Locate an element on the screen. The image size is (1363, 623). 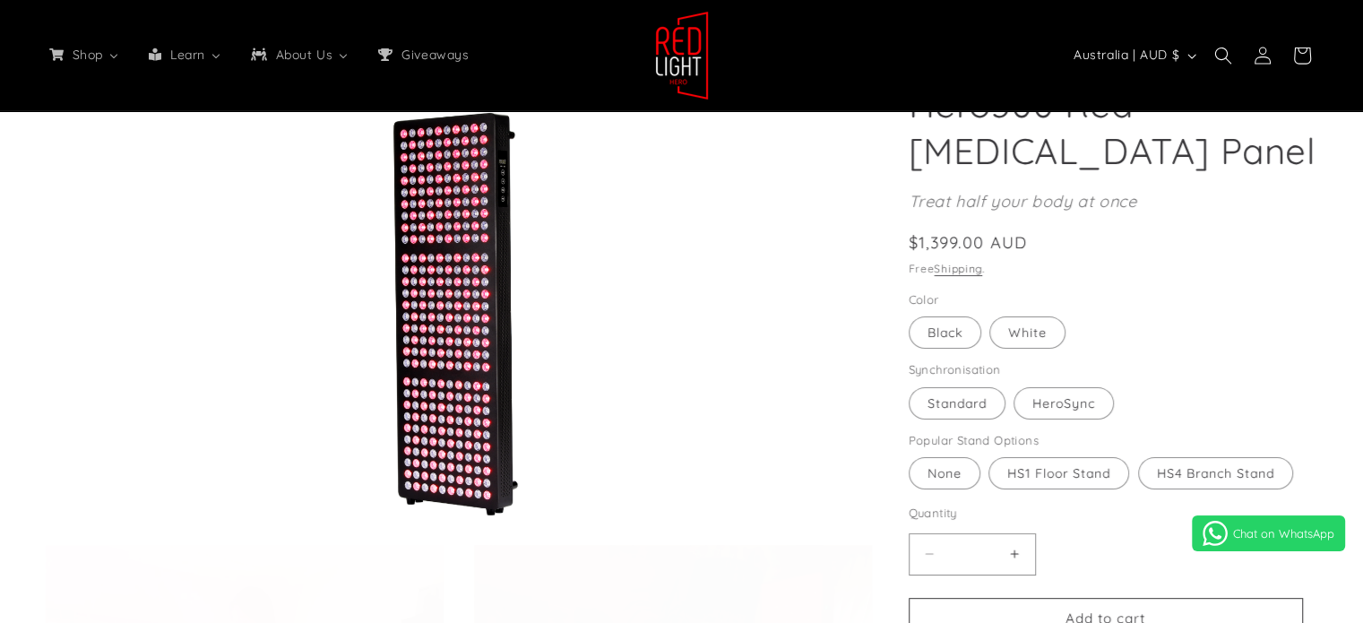
label: White is located at coordinates (1027, 333).